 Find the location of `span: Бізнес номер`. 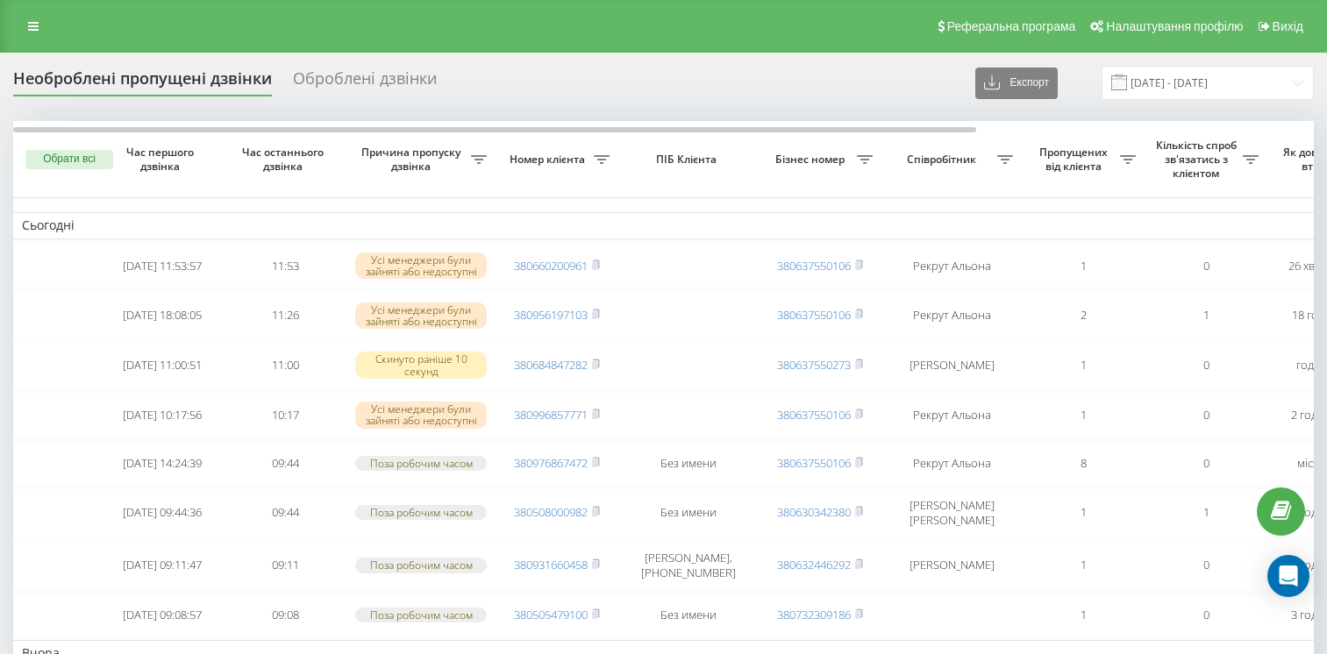

span: Бізнес номер is located at coordinates (812, 160).